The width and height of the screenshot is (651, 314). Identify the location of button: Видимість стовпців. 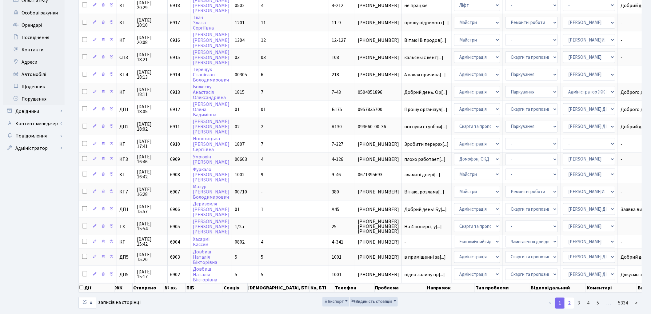
(374, 302).